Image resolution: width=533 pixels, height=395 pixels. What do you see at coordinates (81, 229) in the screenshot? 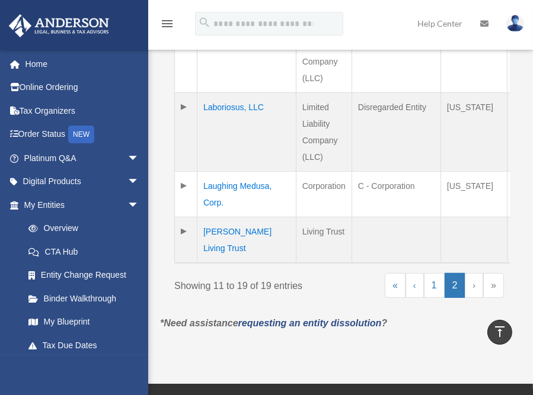
I see `a: Overview` at bounding box center [81, 229].